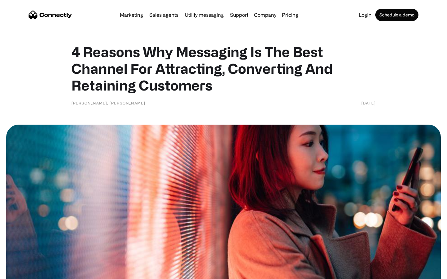  I want to click on a: Login, so click(365, 15).